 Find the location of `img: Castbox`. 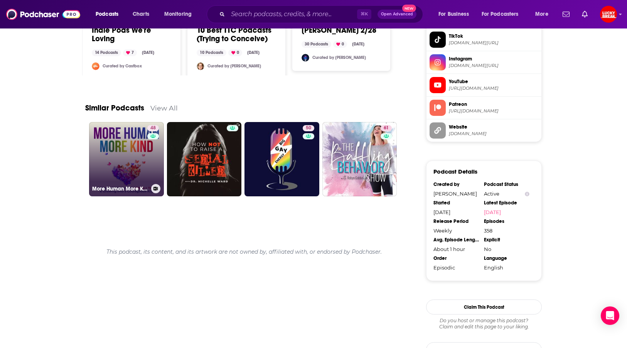

img: Castbox is located at coordinates (96, 66).